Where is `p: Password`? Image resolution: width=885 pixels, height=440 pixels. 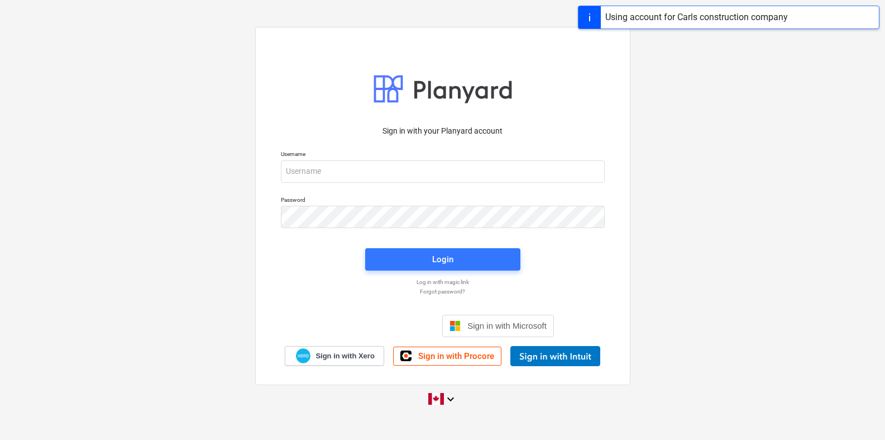 p: Password is located at coordinates (443, 201).